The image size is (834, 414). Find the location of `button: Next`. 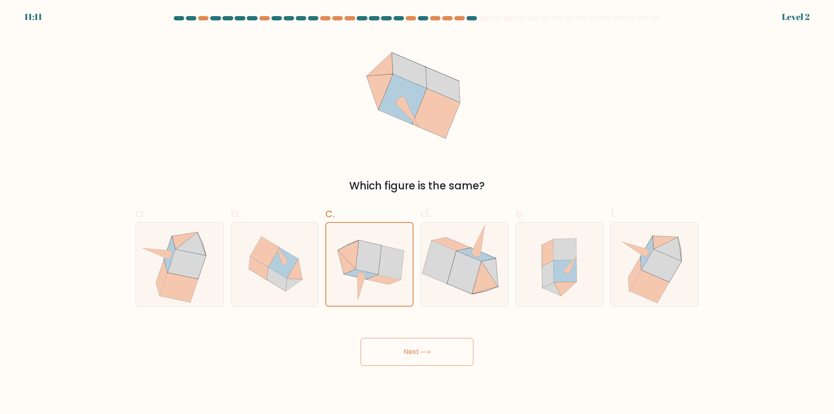

button: Next is located at coordinates (417, 352).